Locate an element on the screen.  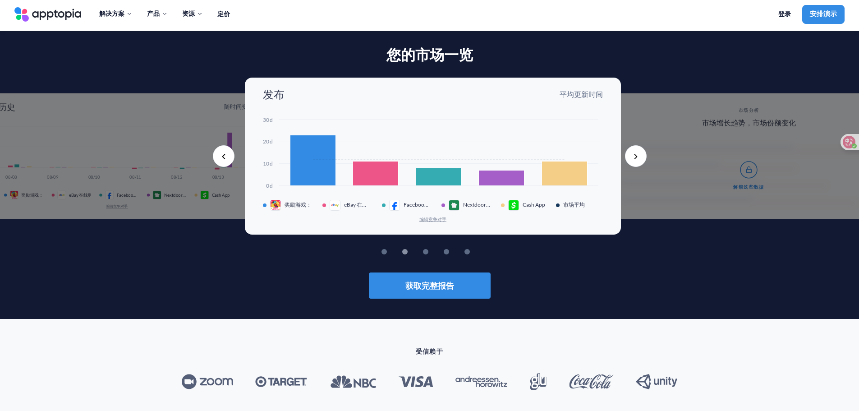
font: 安排演示 is located at coordinates (824, 14).